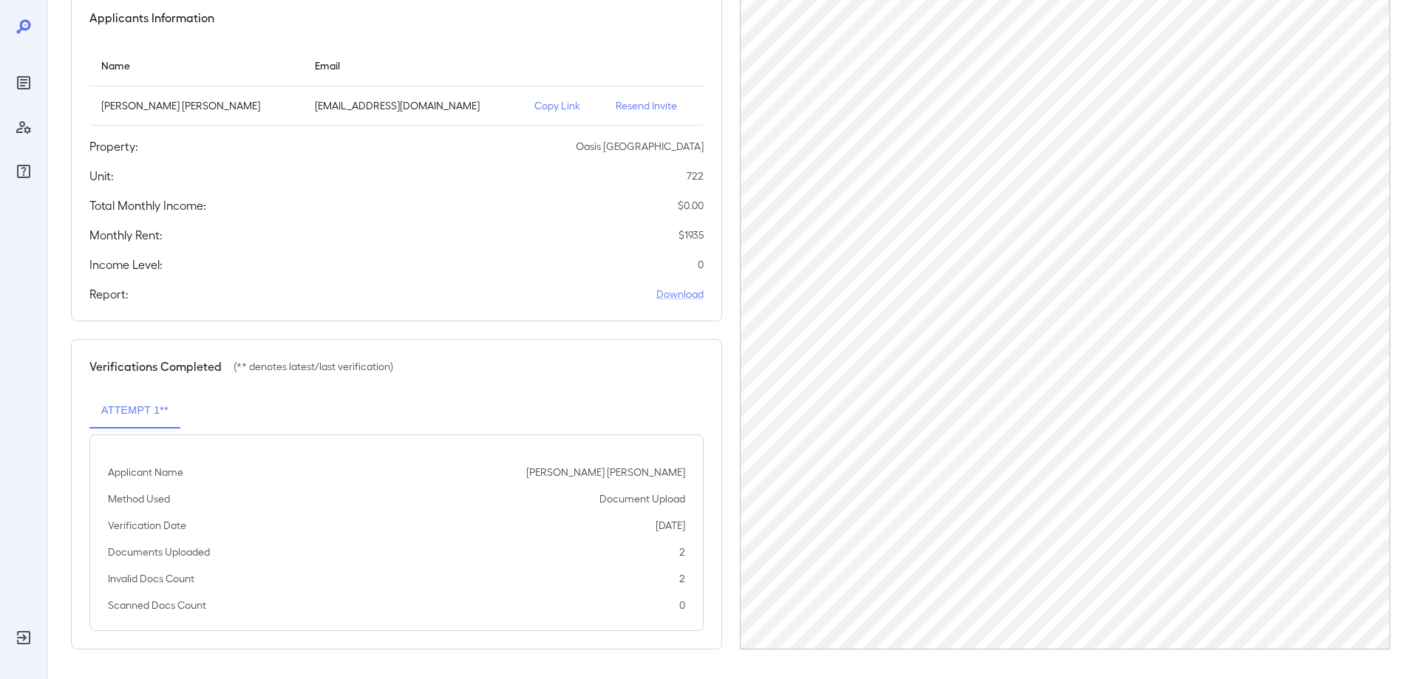 The image size is (1408, 679). What do you see at coordinates (24, 127) in the screenshot?
I see `div: Manage Users` at bounding box center [24, 127].